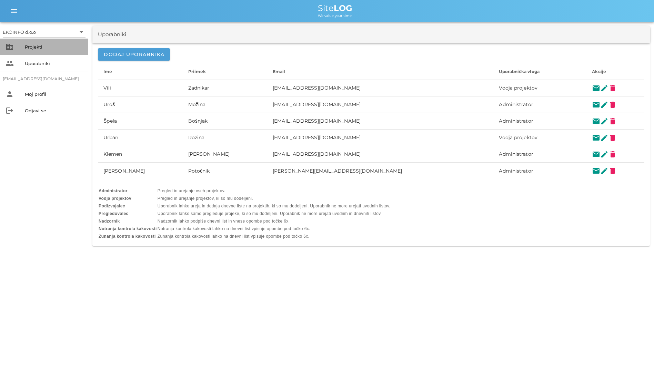 Image resolution: width=654 pixels, height=370 pixels. What do you see at coordinates (274, 191) in the screenshot?
I see `td: Pregled in urejanje vseh projektov.` at bounding box center [274, 191].